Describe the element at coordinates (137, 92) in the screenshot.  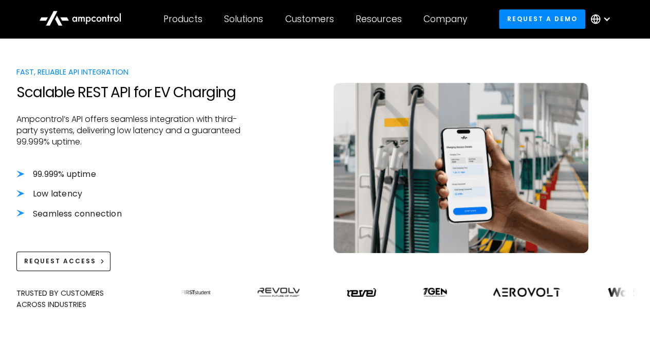
I see `h2: Scalable REST API for EV Charging` at that location.